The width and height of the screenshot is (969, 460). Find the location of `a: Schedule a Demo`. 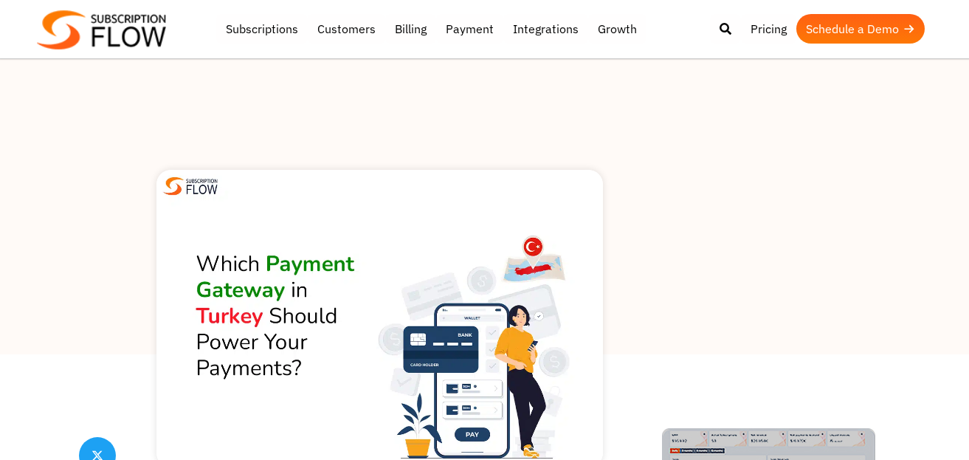

a: Schedule a Demo is located at coordinates (861, 29).